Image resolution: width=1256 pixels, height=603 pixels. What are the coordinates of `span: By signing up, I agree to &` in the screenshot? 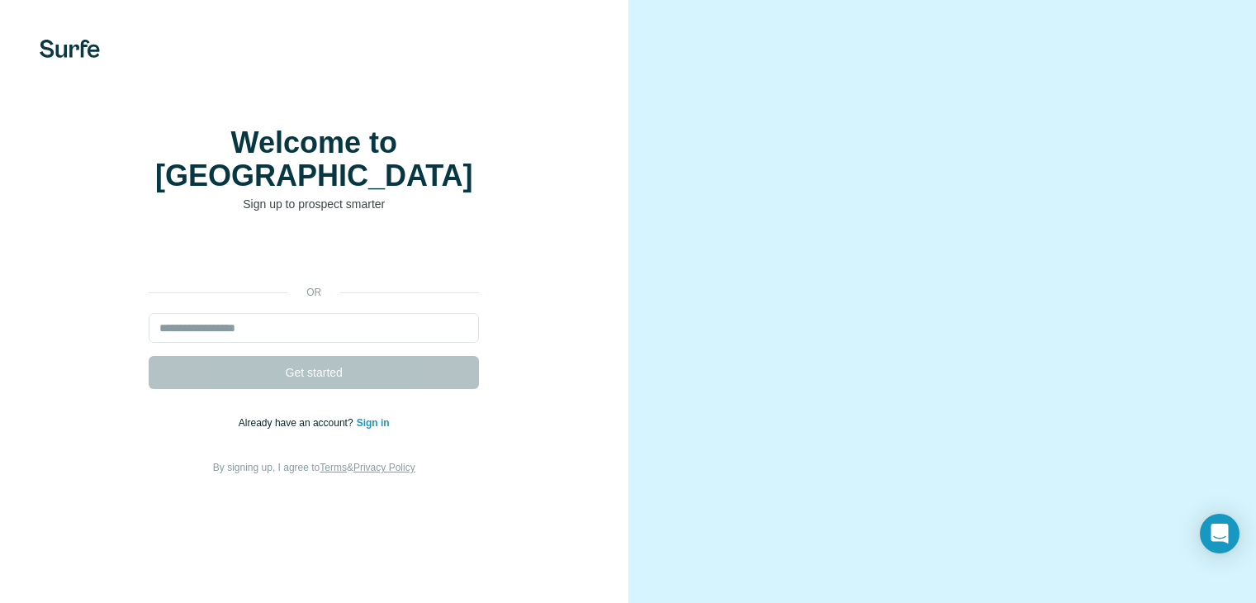 It's located at (314, 467).